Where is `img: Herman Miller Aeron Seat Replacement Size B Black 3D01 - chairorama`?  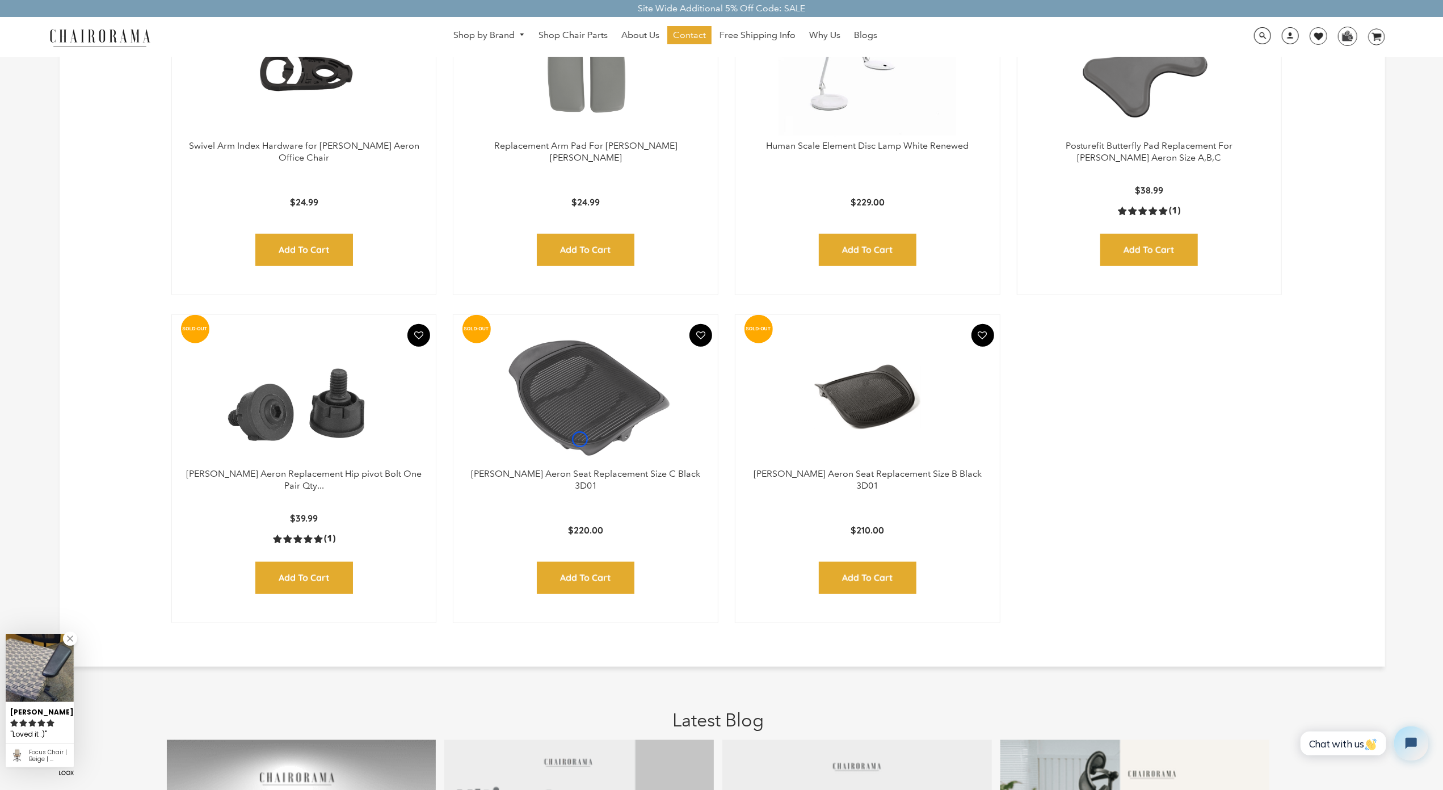
img: Herman Miller Aeron Seat Replacement Size B Black 3D01 - chairorama is located at coordinates (868, 397).